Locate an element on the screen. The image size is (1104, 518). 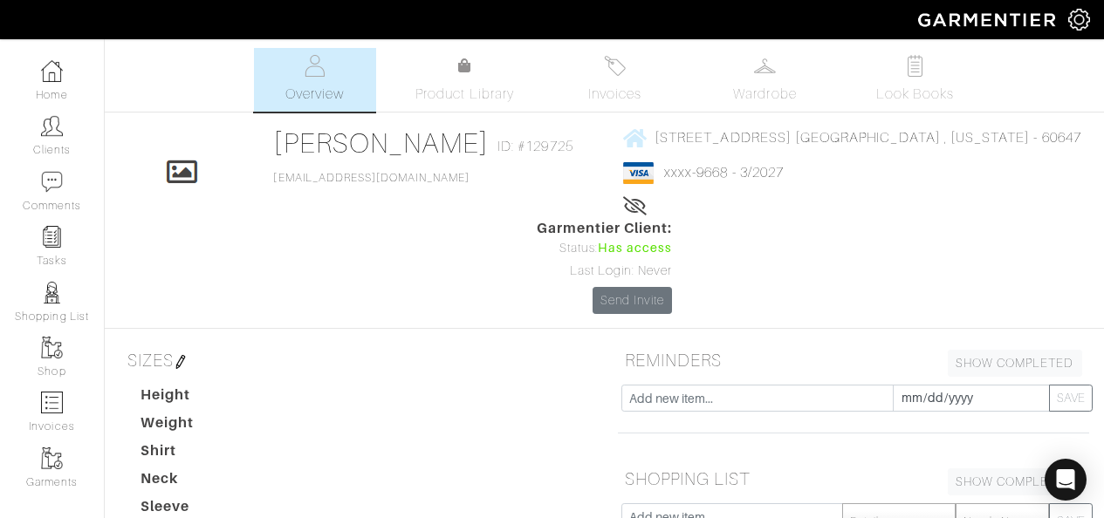
dt: Shirt is located at coordinates (227, 455).